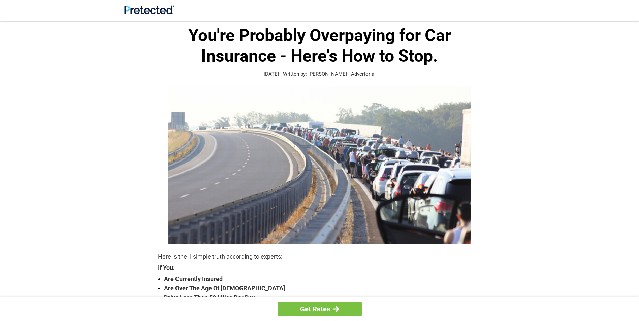 The width and height of the screenshot is (639, 321). Describe the element at coordinates (322, 279) in the screenshot. I see `strong: Are Currently Insured` at that location.